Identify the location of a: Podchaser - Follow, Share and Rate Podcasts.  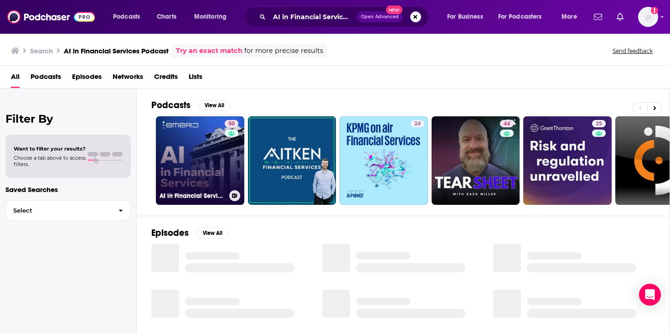
(51, 17).